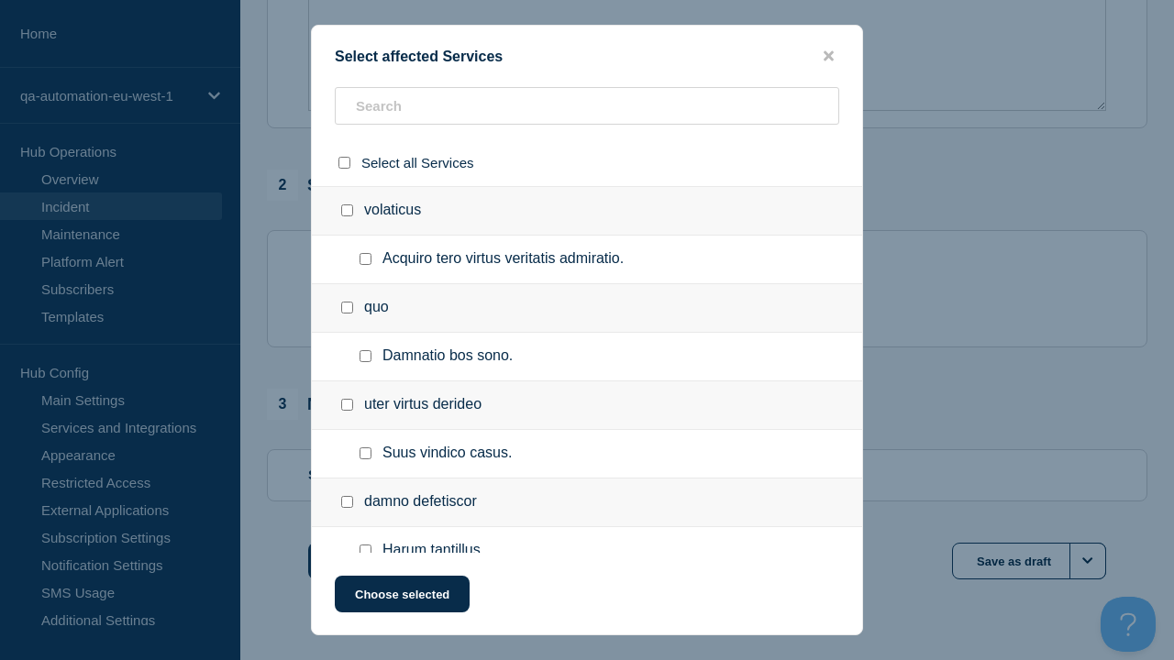 Image resolution: width=1174 pixels, height=660 pixels. I want to click on input: Suus vindico casus. checkbox, so click(365, 453).